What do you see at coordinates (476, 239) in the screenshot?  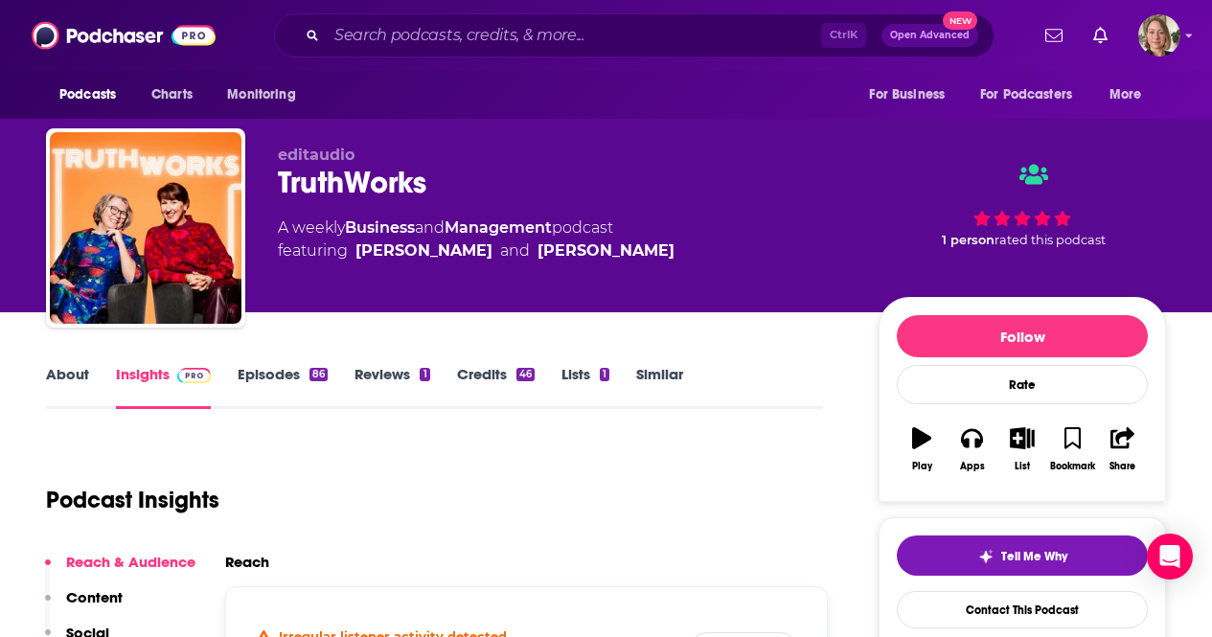 I see `div: A weekly podcast` at bounding box center [476, 239].